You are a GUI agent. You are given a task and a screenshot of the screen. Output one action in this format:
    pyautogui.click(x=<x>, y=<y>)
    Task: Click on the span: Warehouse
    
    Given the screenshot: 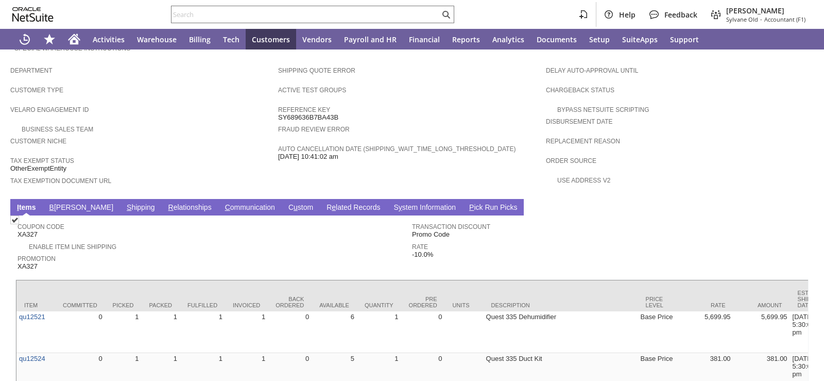 What is the action you would take?
    pyautogui.click(x=157, y=39)
    